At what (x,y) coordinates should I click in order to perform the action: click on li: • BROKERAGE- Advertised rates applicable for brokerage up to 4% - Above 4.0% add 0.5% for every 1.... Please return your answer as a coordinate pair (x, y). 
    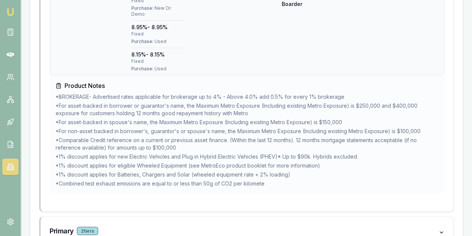
    Looking at the image, I should click on (247, 97).